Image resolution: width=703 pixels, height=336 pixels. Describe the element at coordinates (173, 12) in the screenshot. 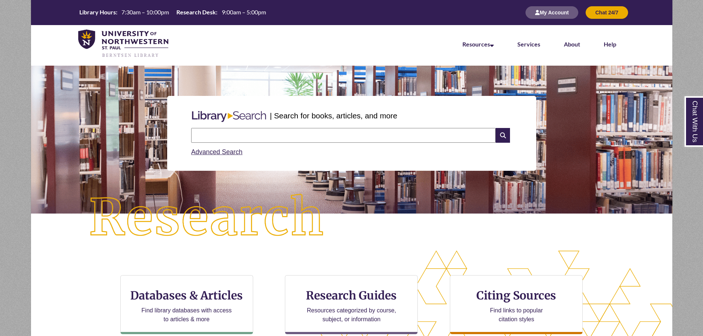

I see `table: Hours Today` at that location.